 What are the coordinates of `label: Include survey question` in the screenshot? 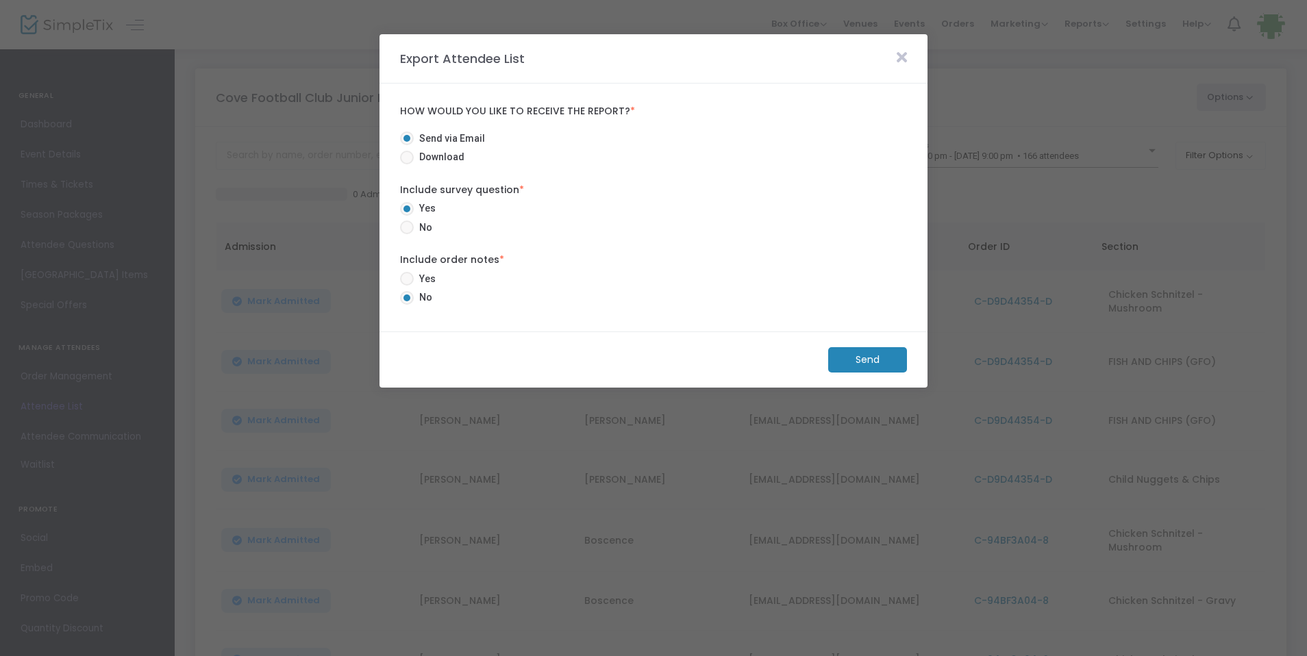 It's located at (653, 190).